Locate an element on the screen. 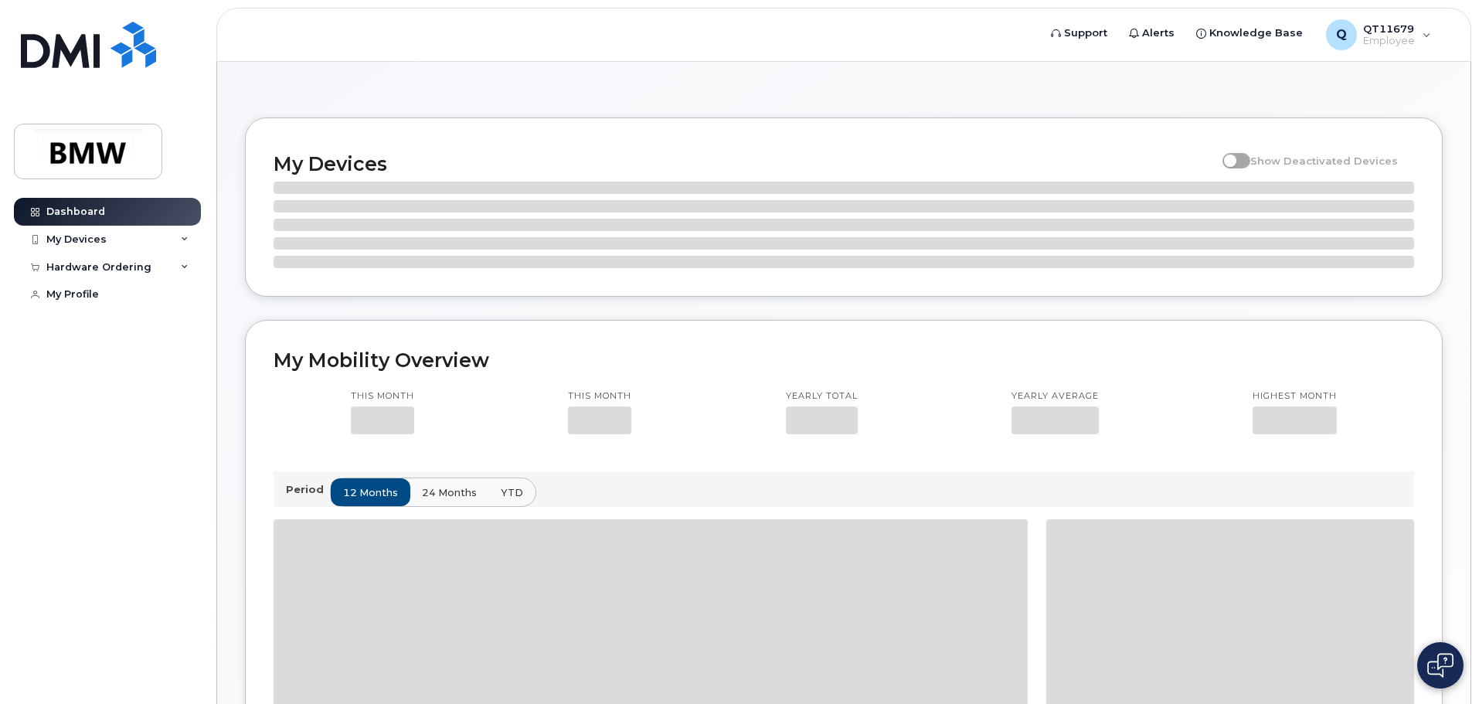 Image resolution: width=1479 pixels, height=704 pixels. input: Show Deactivated Devices is located at coordinates (1229, 152).